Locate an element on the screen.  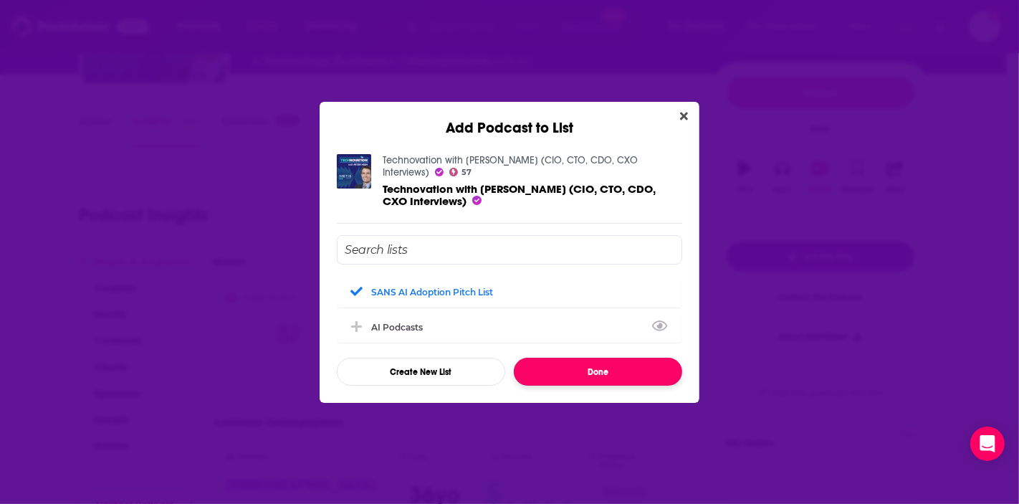
a: 57 is located at coordinates (461, 172).